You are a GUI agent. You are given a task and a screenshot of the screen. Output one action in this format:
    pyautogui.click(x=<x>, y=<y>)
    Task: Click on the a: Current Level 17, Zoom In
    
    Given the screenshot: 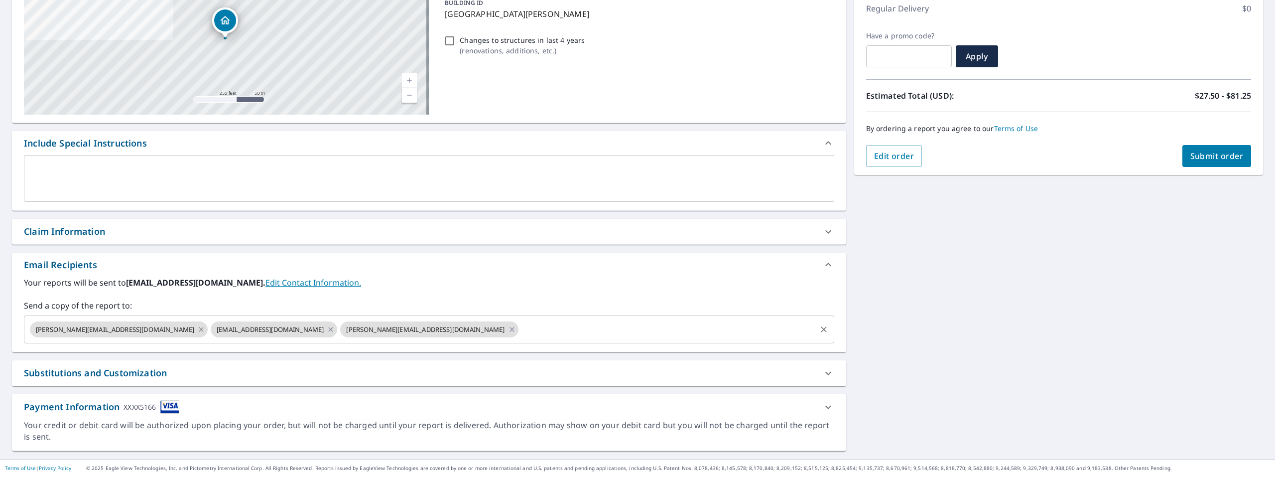 What is the action you would take?
    pyautogui.click(x=409, y=80)
    